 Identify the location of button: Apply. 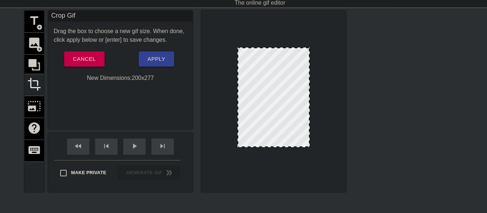
(156, 59).